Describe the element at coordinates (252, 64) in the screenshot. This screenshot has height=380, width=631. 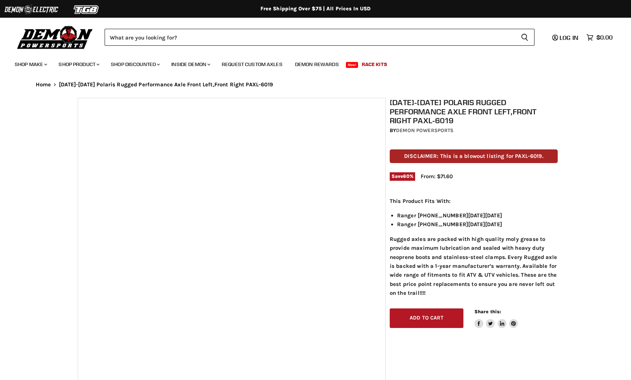
I see `a: Request Custom Axles` at that location.